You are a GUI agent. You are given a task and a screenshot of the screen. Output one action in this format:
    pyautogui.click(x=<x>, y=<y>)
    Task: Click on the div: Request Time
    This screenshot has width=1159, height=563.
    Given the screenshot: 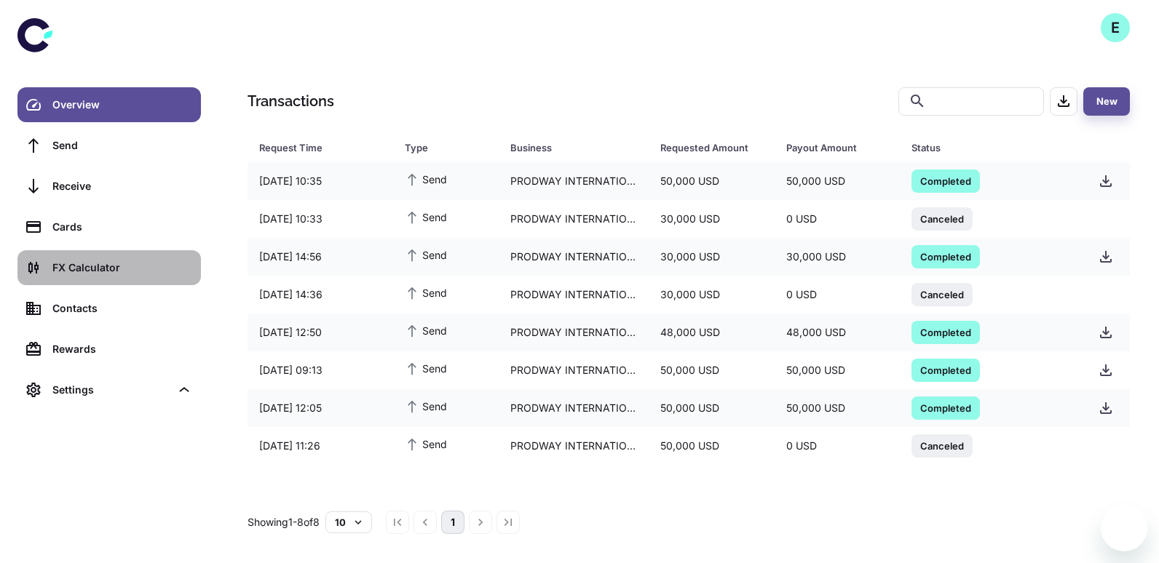 What is the action you would take?
    pyautogui.click(x=314, y=148)
    